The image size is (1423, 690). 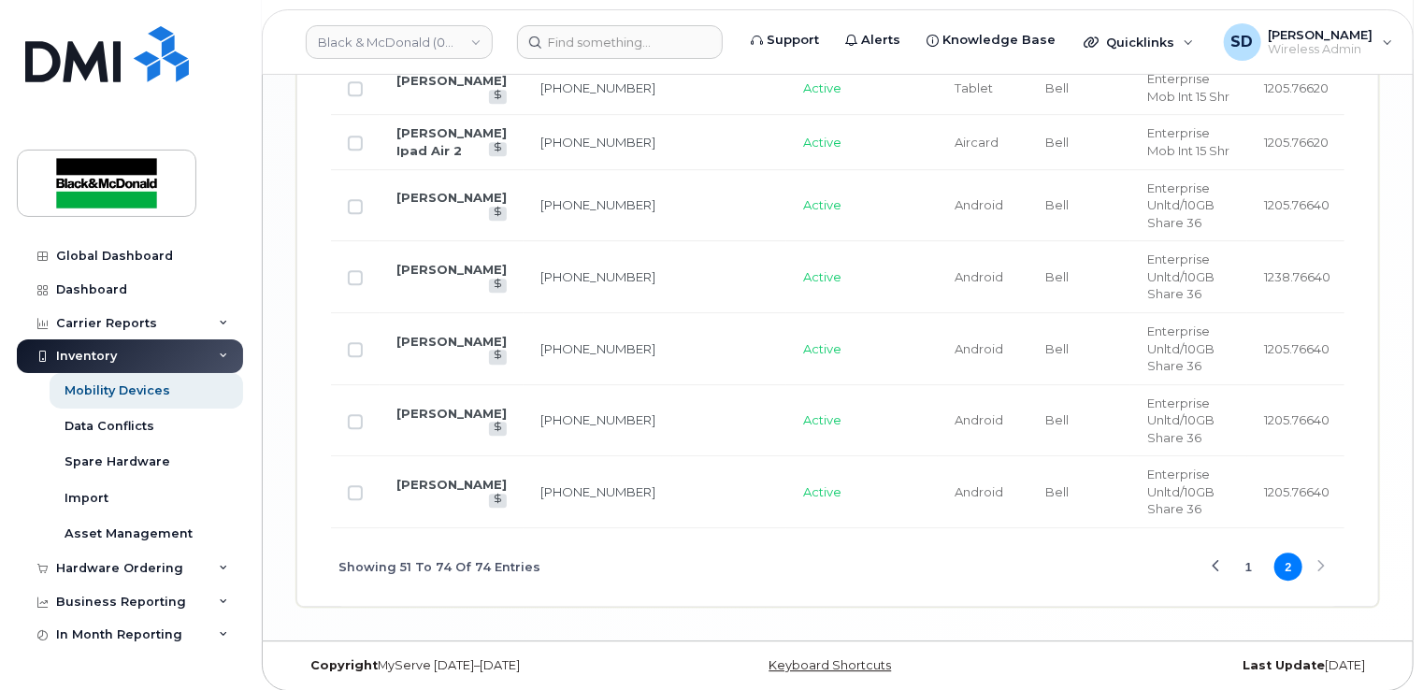 I want to click on a: Alerts, so click(x=872, y=40).